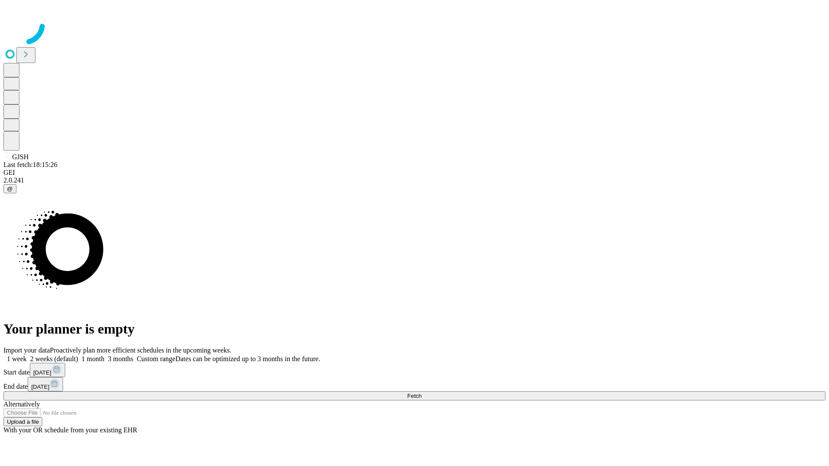 Image resolution: width=829 pixels, height=466 pixels. I want to click on span: 2 weeks (default), so click(54, 359).